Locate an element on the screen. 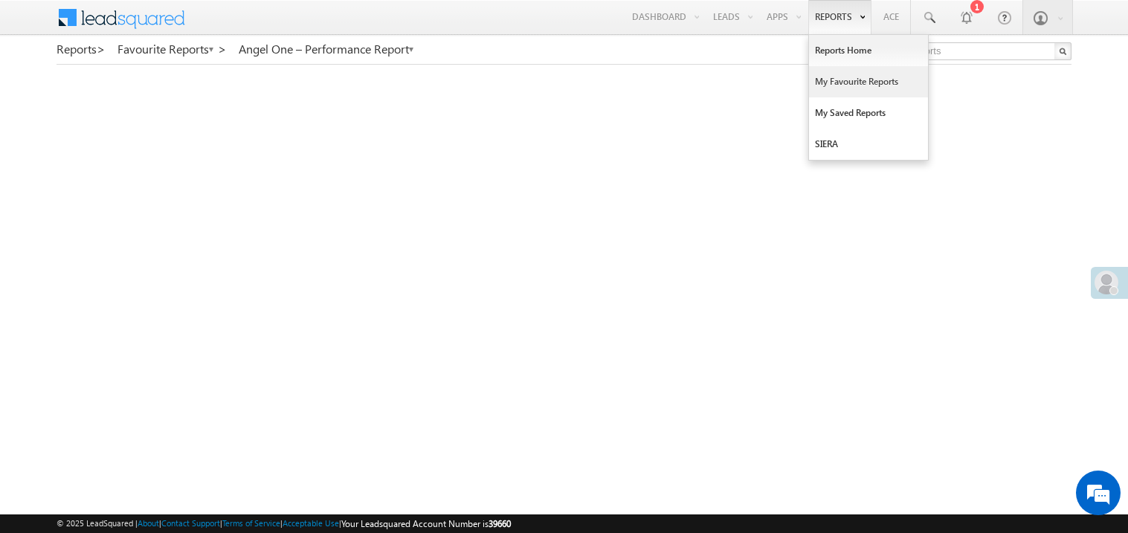  div: Minimize live chat window is located at coordinates (262, 25).